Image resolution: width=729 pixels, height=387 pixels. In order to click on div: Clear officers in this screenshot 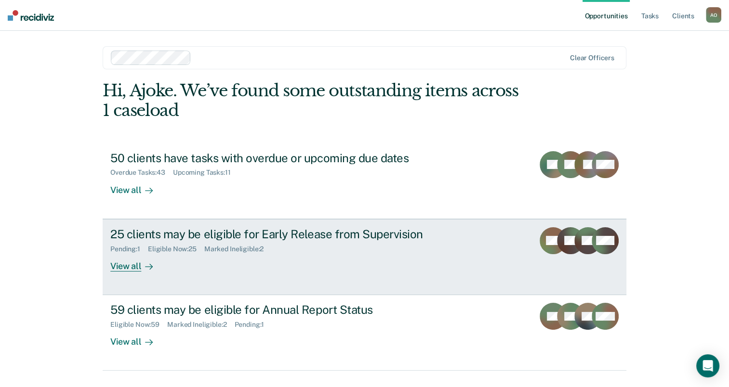, I will do `click(592, 58)`.